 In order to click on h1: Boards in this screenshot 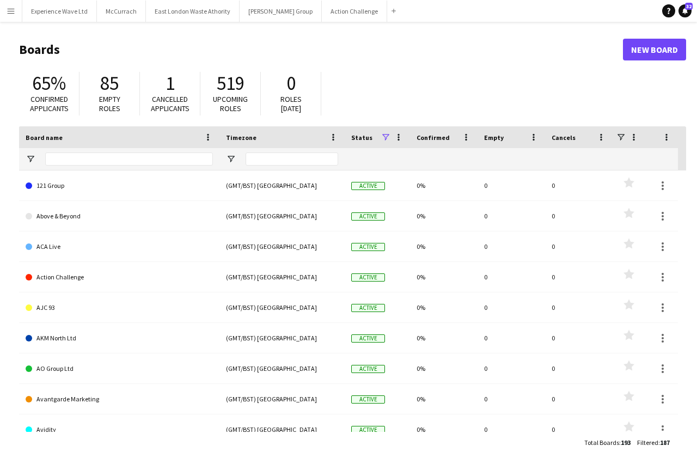, I will do `click(321, 50)`.